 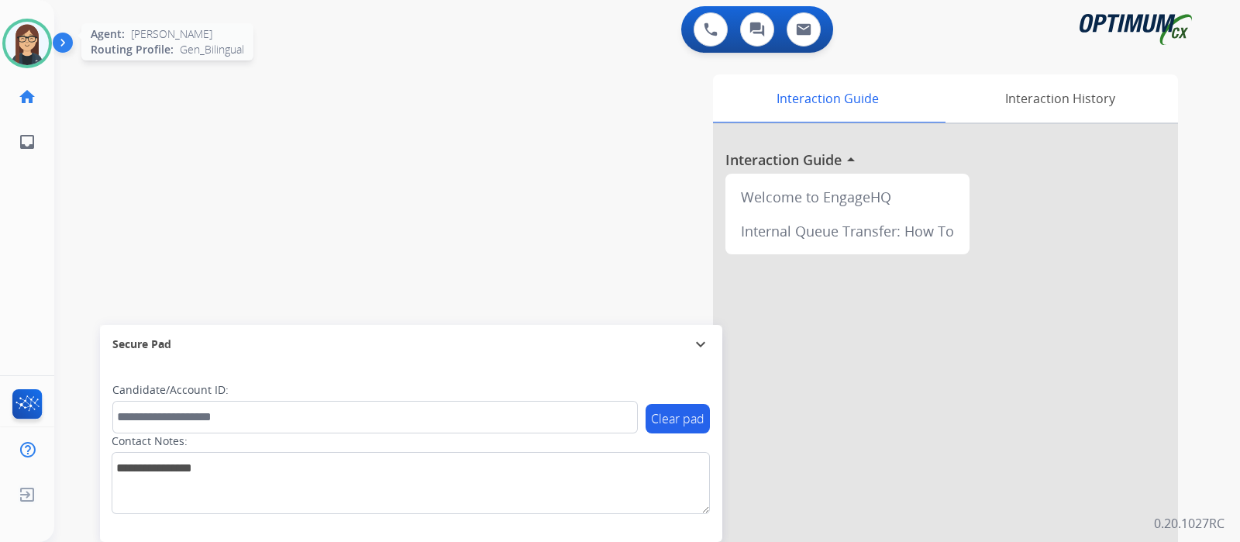 What do you see at coordinates (27, 142) in the screenshot?
I see `mat-icon: inbox` at bounding box center [27, 142].